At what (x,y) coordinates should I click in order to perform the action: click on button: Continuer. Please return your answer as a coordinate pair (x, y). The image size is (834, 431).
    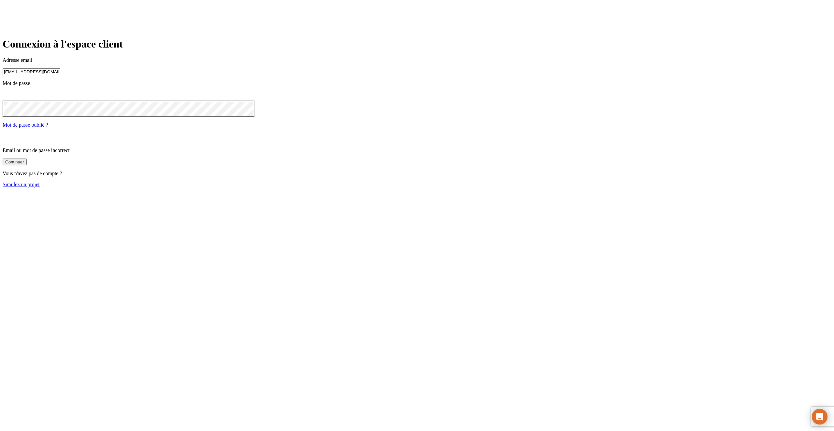
    Looking at the image, I should click on (15, 162).